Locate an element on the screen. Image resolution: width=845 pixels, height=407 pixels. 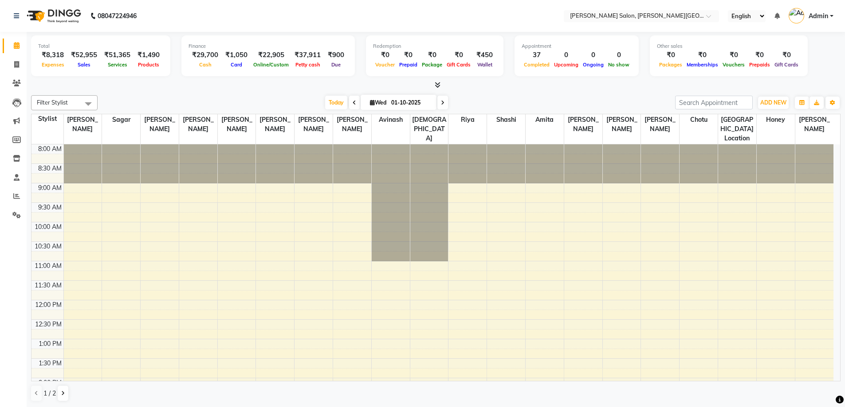
span: Wallet is located at coordinates (485, 65).